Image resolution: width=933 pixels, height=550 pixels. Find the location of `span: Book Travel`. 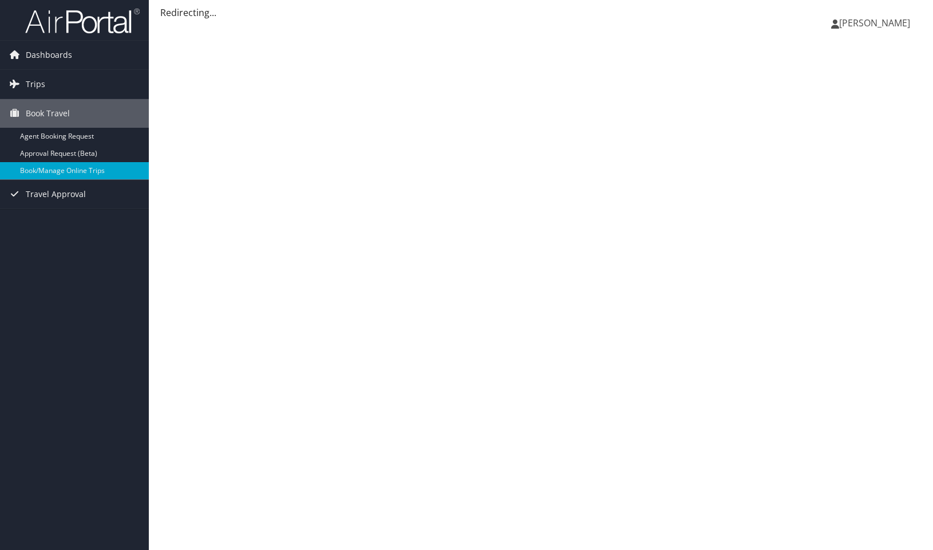

span: Book Travel is located at coordinates (48, 113).